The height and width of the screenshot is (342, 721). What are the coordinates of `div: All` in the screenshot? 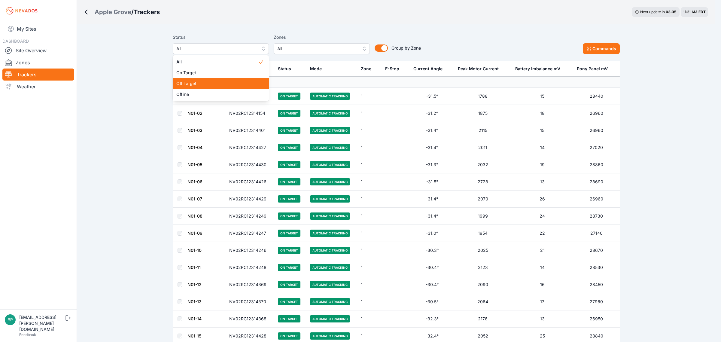 It's located at (221, 78).